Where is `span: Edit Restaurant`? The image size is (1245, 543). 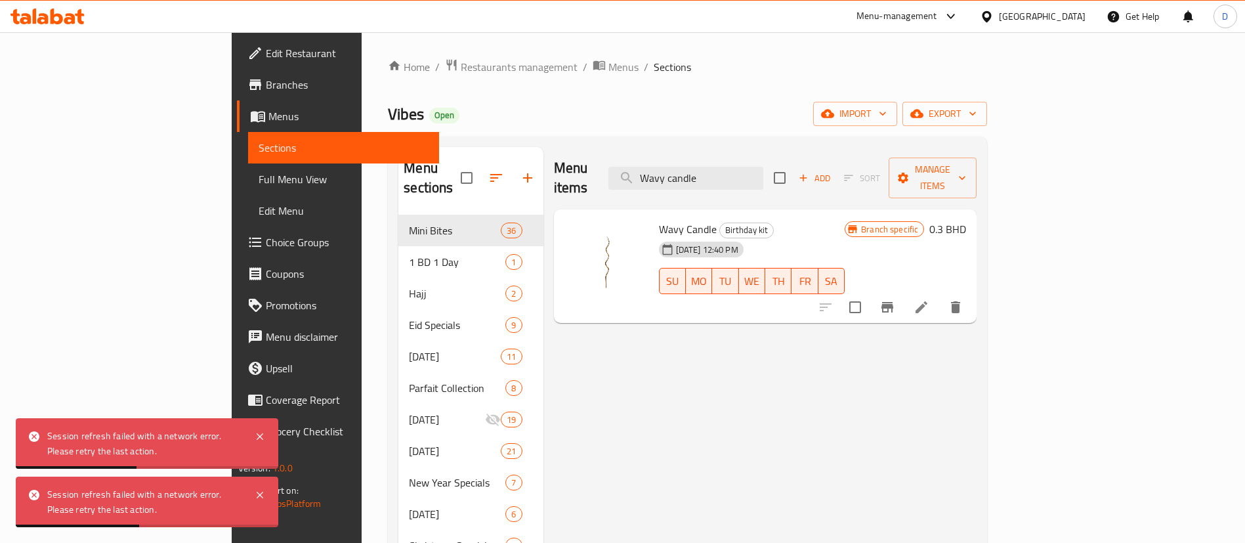 span: Edit Restaurant is located at coordinates (347, 53).